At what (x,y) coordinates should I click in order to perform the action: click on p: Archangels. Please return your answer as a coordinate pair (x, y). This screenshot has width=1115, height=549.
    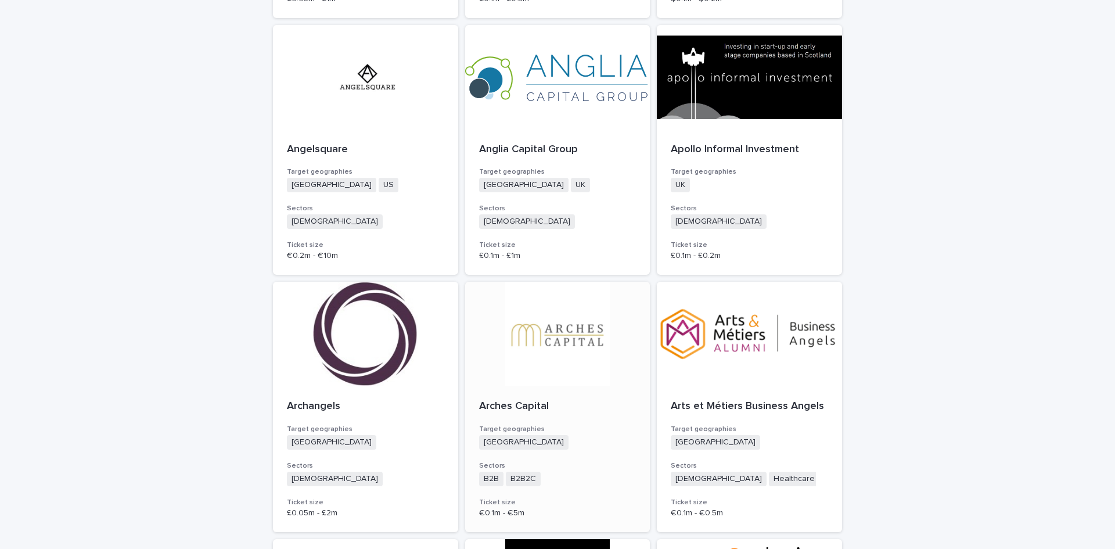
    Looking at the image, I should click on (365, 406).